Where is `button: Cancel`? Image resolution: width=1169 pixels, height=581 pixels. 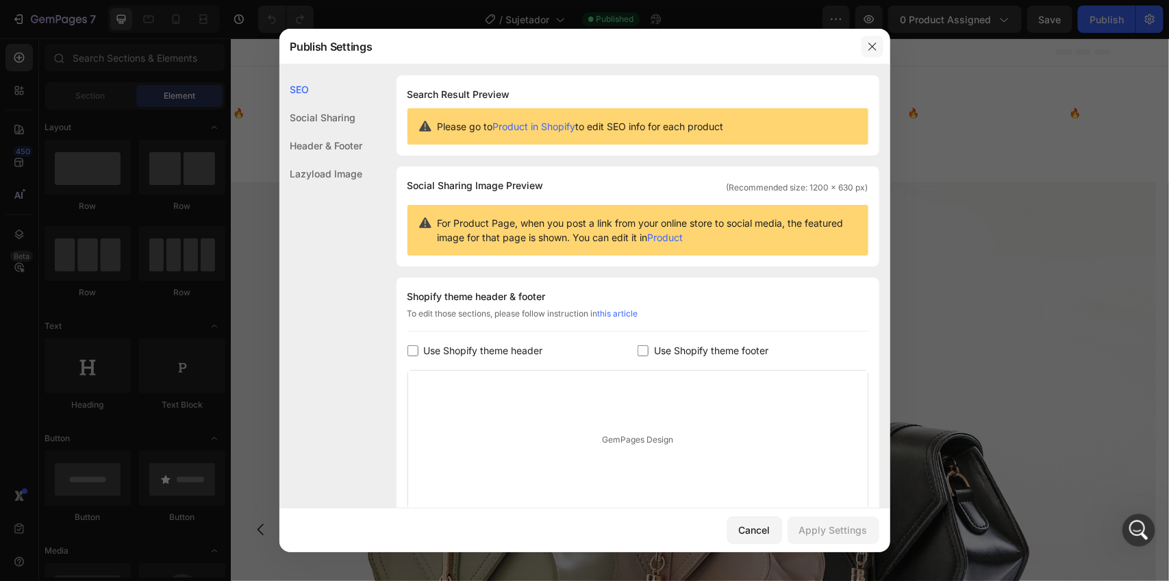
button: Cancel is located at coordinates (755, 530).